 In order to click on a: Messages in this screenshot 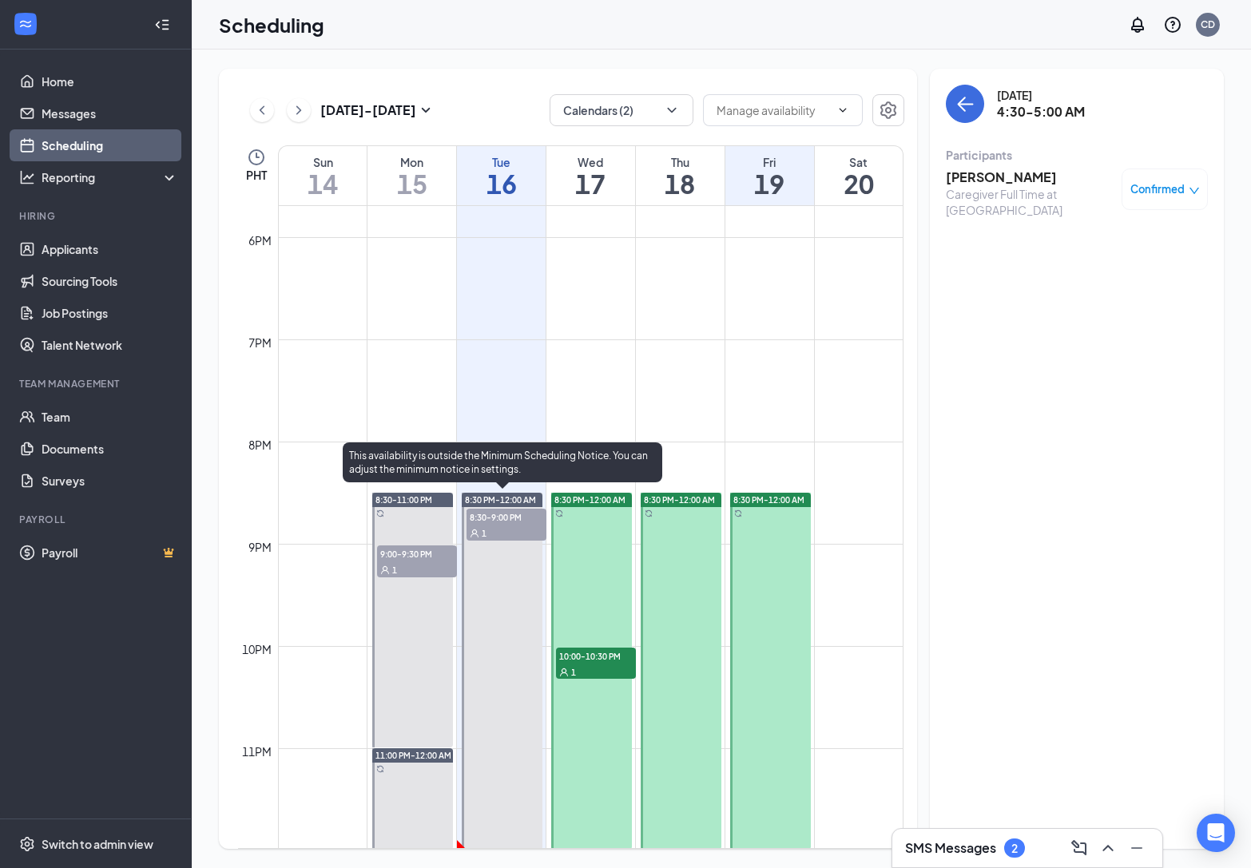, I will do `click(109, 113)`.